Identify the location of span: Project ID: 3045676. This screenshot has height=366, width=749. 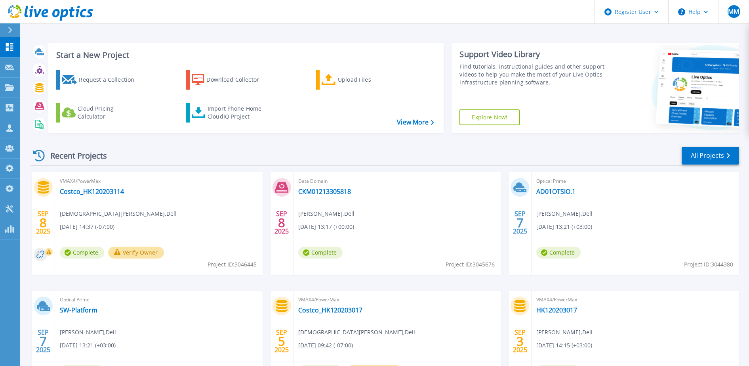
(470, 264).